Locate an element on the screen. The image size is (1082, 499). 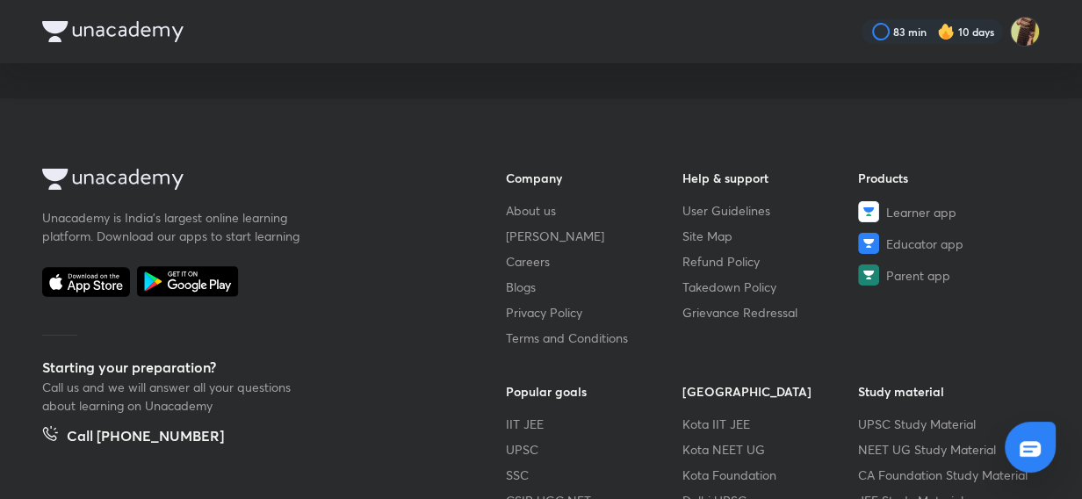
h6: Help & support is located at coordinates (770, 177).